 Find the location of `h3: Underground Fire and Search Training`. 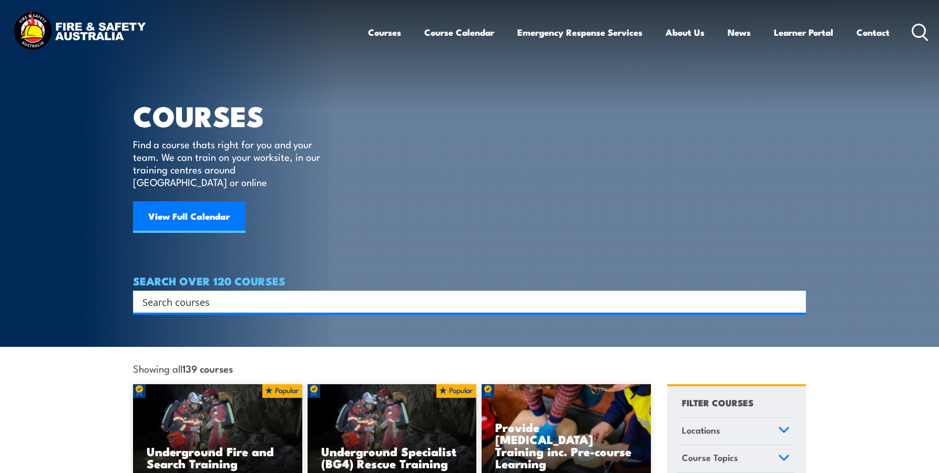

h3: Underground Fire and Search Training is located at coordinates (218, 458).